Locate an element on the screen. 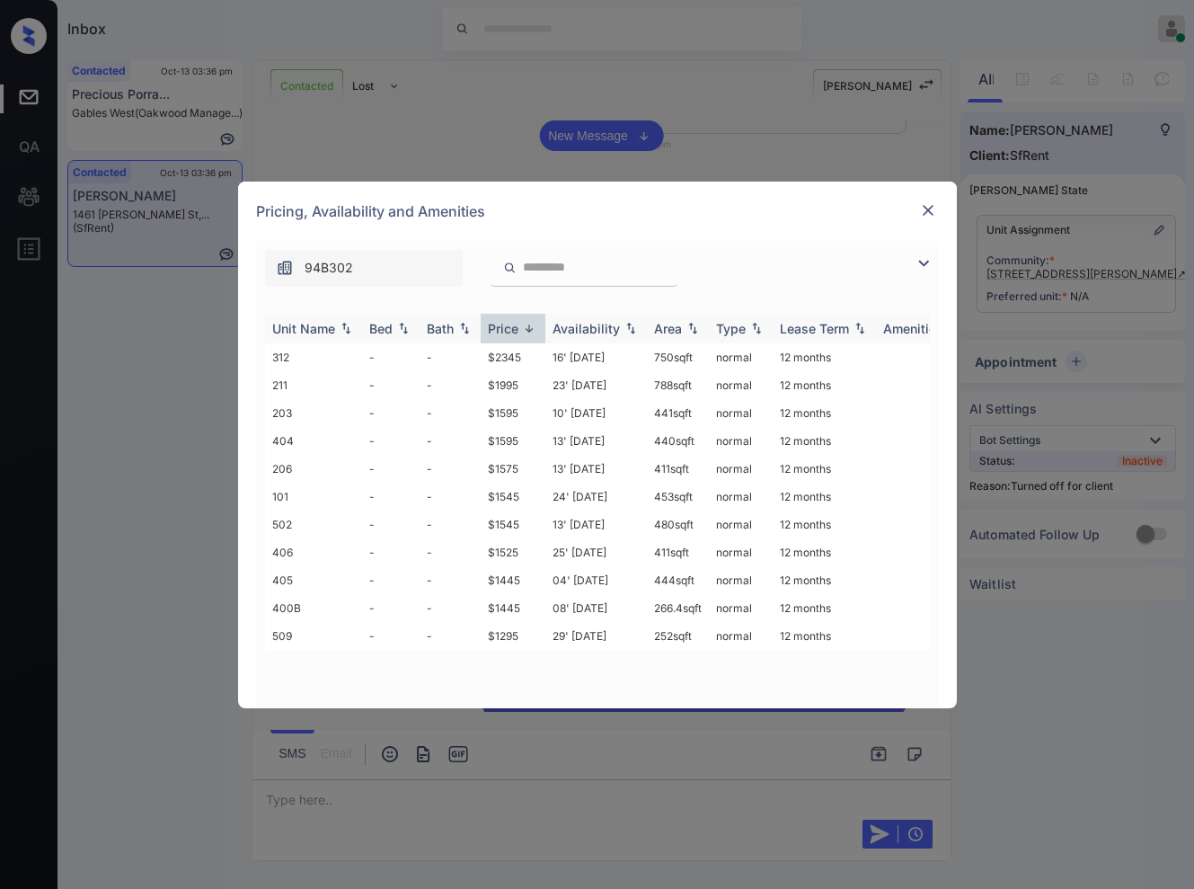 The height and width of the screenshot is (889, 1194). td: $1525 is located at coordinates (513, 552).